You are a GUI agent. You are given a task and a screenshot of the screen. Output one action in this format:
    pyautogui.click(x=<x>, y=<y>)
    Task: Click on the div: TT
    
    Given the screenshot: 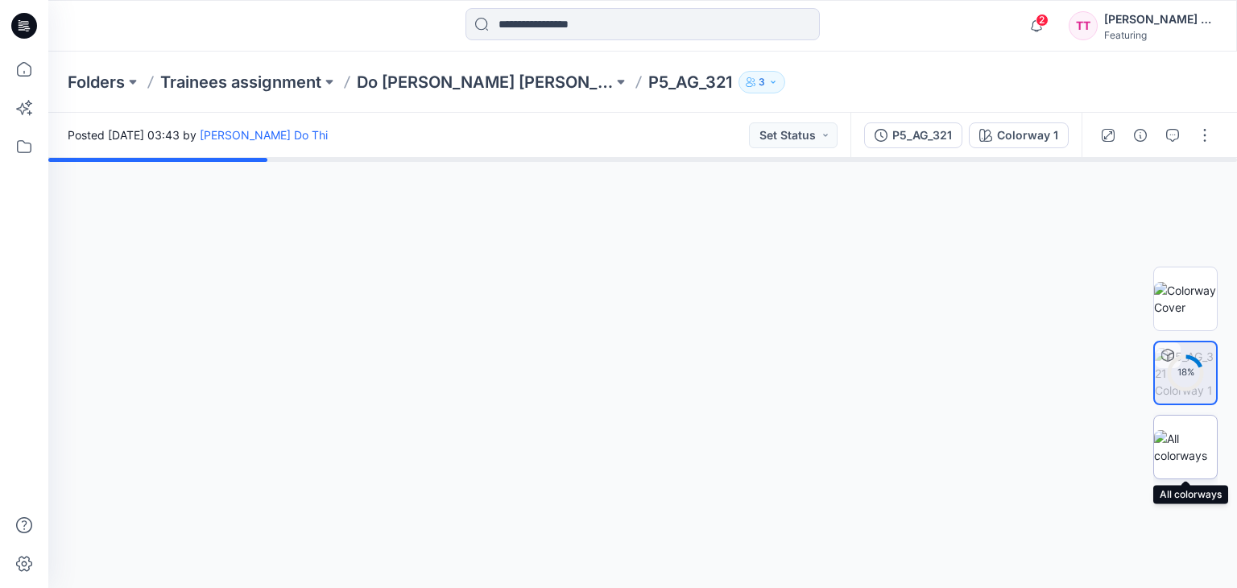 What is the action you would take?
    pyautogui.click(x=1083, y=26)
    